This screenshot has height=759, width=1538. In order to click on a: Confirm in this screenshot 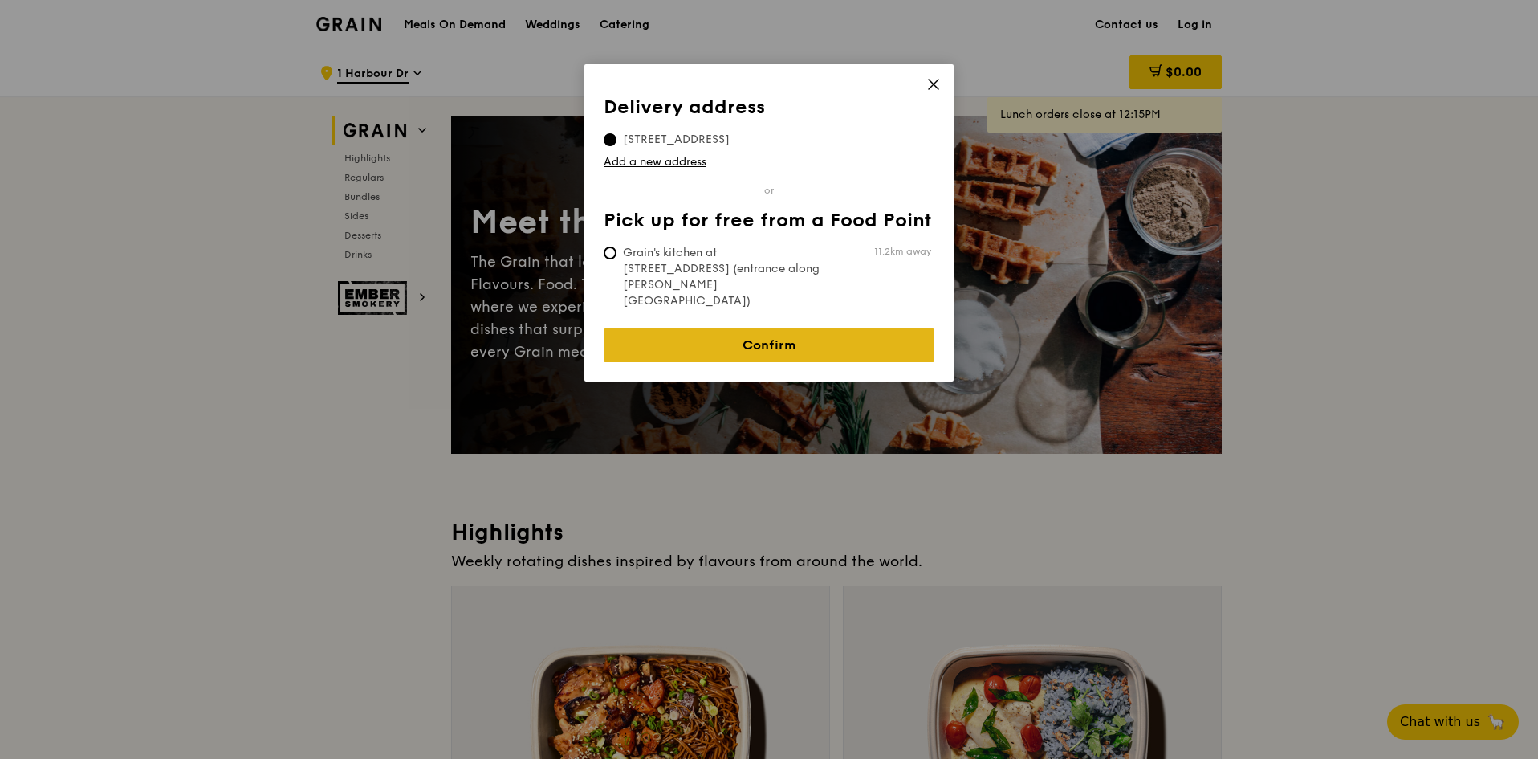, I will do `click(769, 345)`.